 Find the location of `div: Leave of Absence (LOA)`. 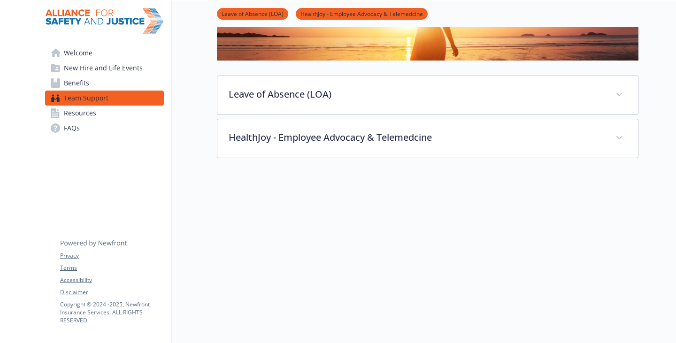

div: Leave of Absence (LOA) is located at coordinates (428, 95).